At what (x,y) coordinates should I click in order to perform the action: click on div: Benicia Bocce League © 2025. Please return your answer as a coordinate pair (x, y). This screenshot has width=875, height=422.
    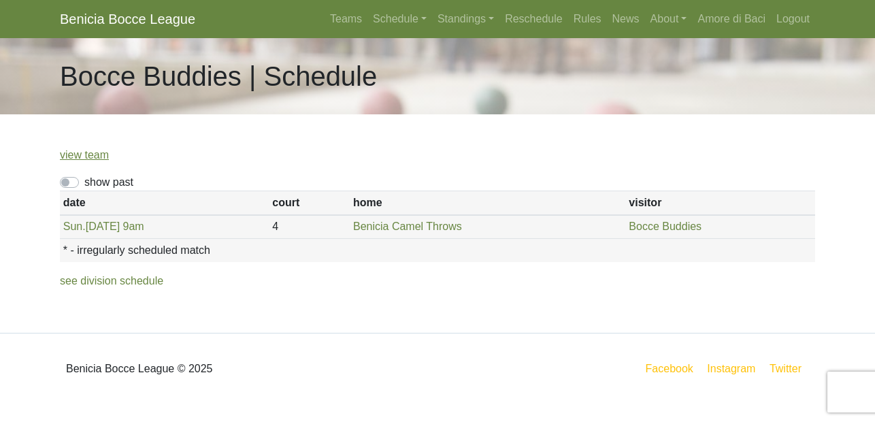
    Looking at the image, I should click on (244, 369).